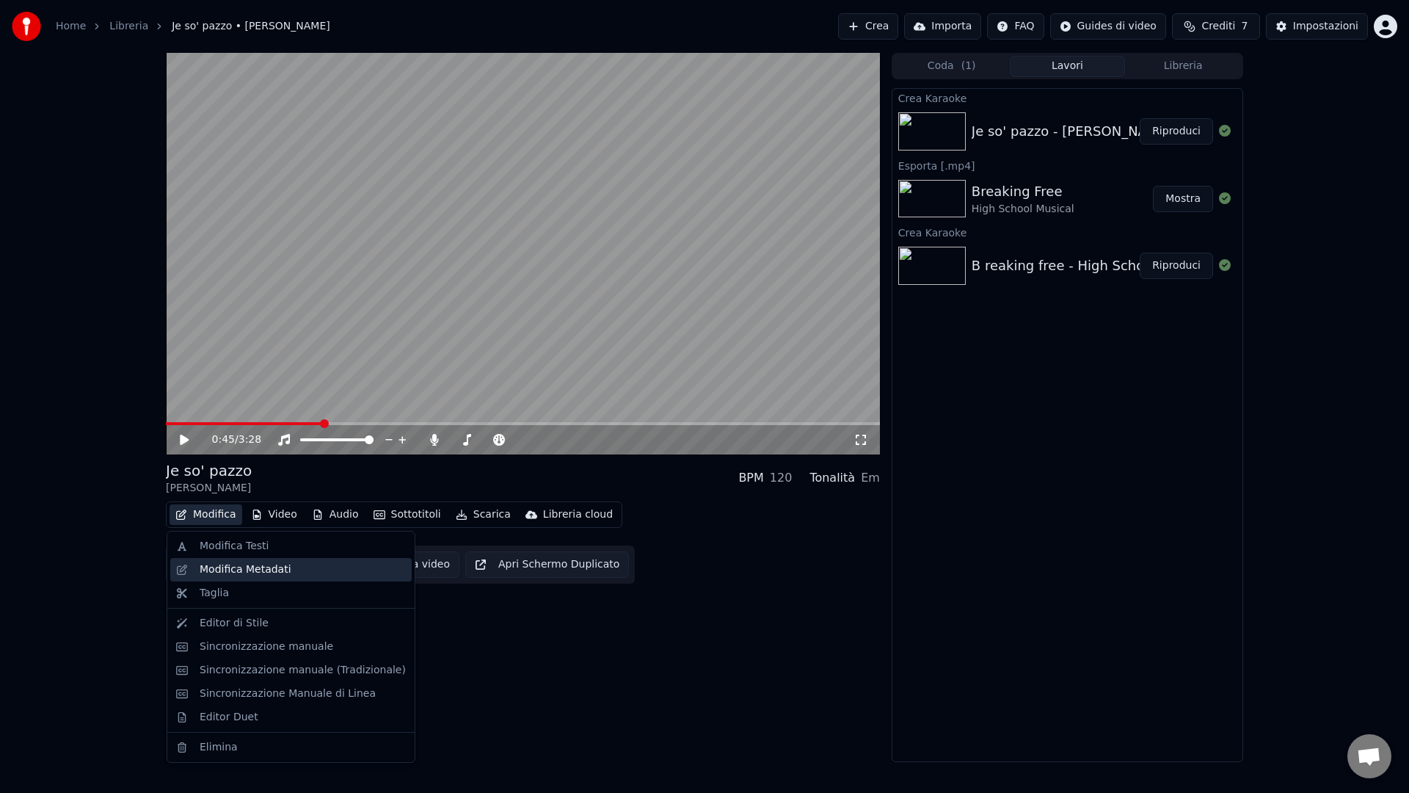 The height and width of the screenshot is (793, 1409). What do you see at coordinates (128, 26) in the screenshot?
I see `a: Libreria` at bounding box center [128, 26].